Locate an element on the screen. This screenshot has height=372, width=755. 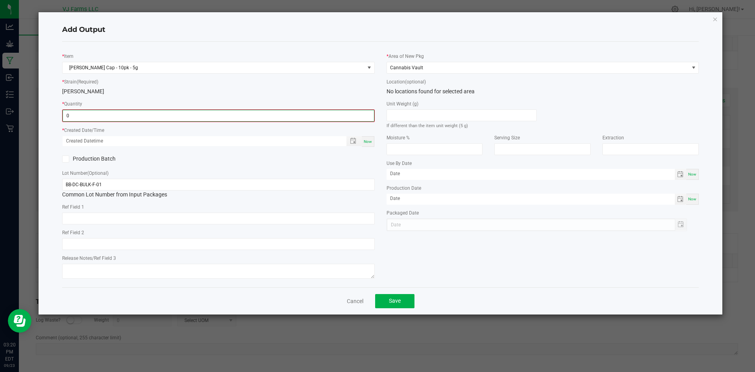
label: Lot Number is located at coordinates (85, 173).